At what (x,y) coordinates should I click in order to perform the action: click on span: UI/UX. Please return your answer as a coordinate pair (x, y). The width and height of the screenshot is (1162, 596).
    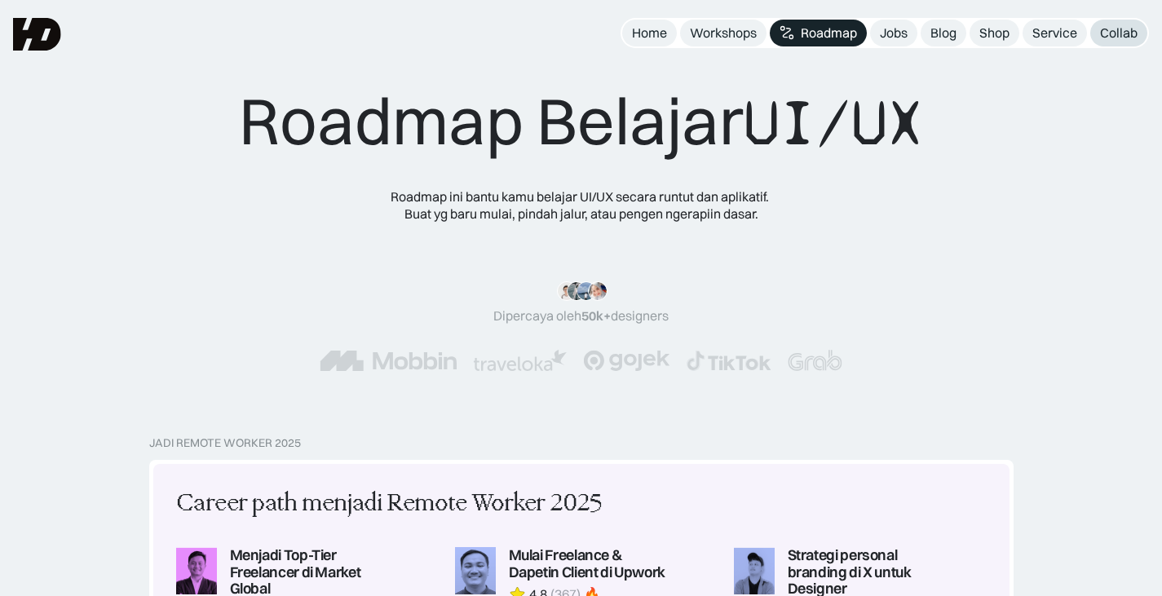
    Looking at the image, I should click on (833, 123).